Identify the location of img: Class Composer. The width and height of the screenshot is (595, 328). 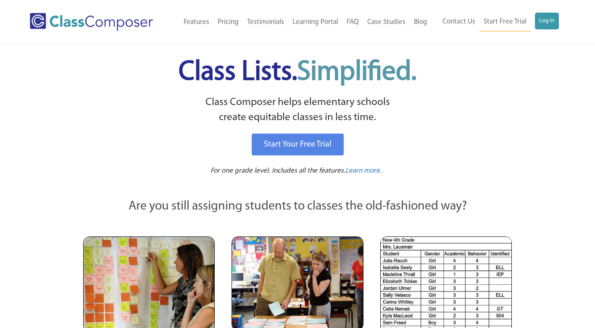
(91, 22).